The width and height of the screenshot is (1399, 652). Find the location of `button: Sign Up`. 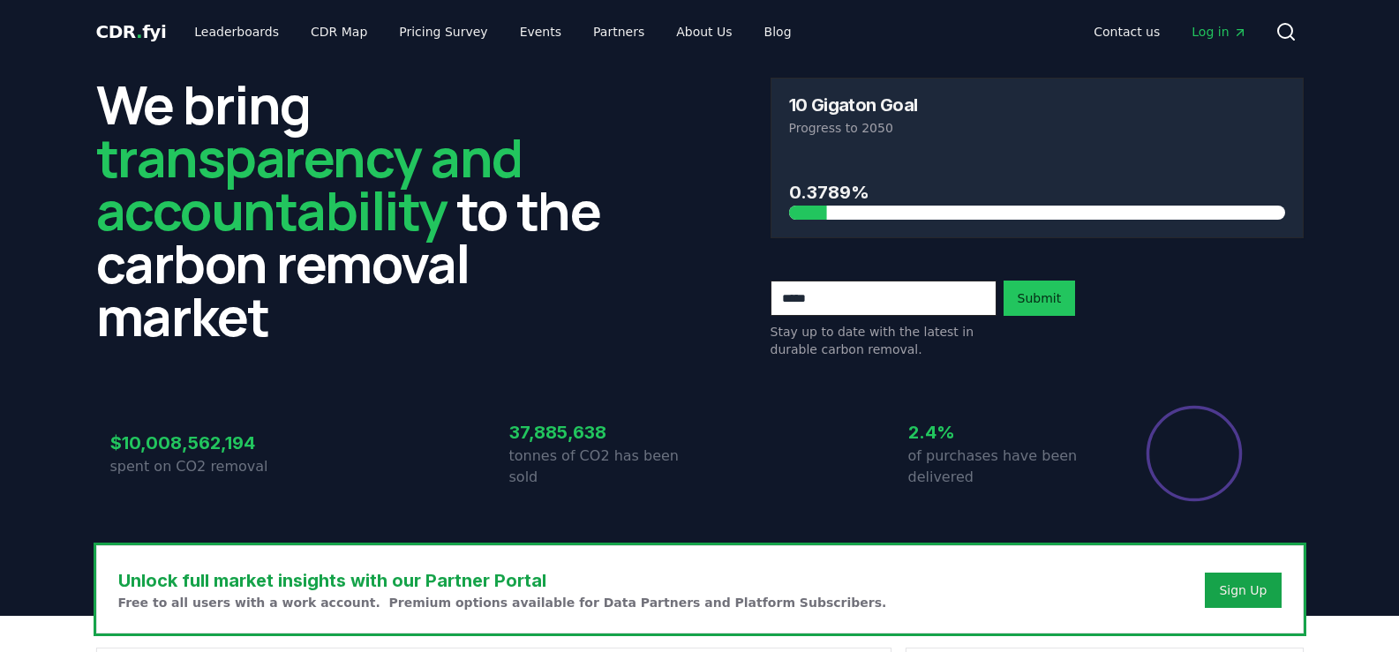

button: Sign Up is located at coordinates (1243, 591).